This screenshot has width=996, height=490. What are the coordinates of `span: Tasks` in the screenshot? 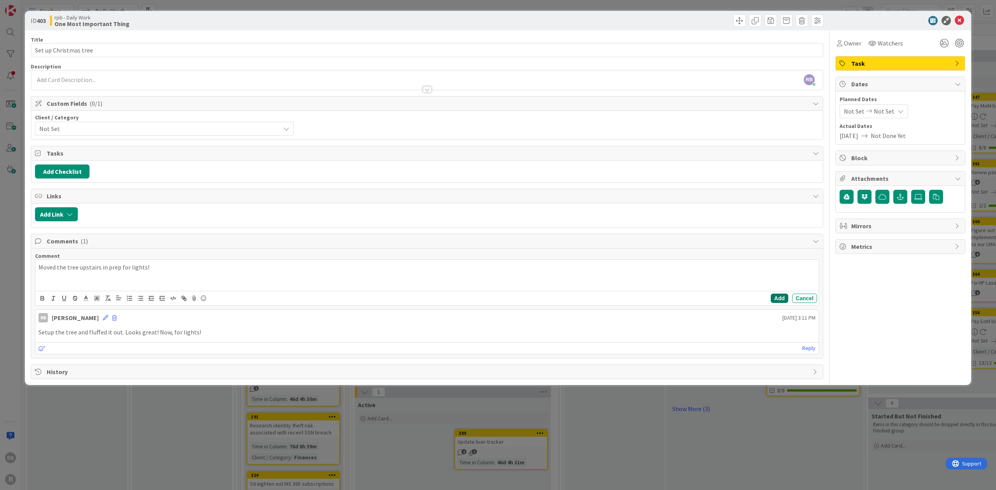 It's located at (427, 153).